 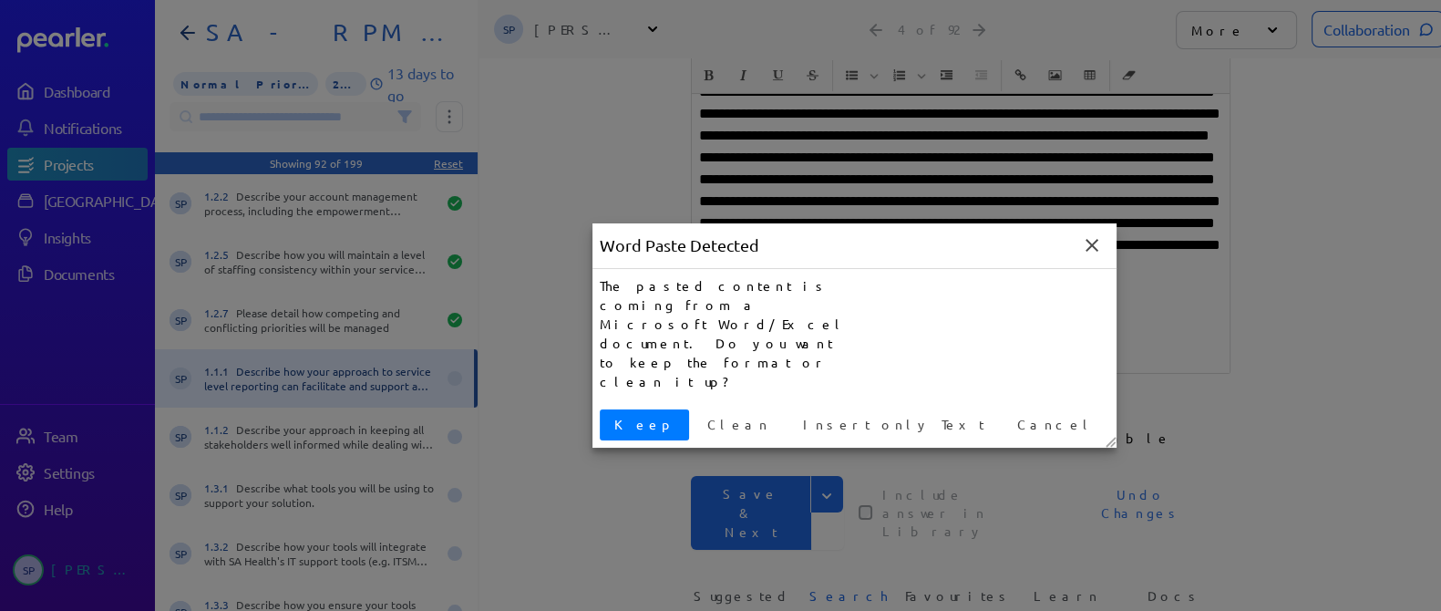 I want to click on span: Insert only Text, so click(x=894, y=424).